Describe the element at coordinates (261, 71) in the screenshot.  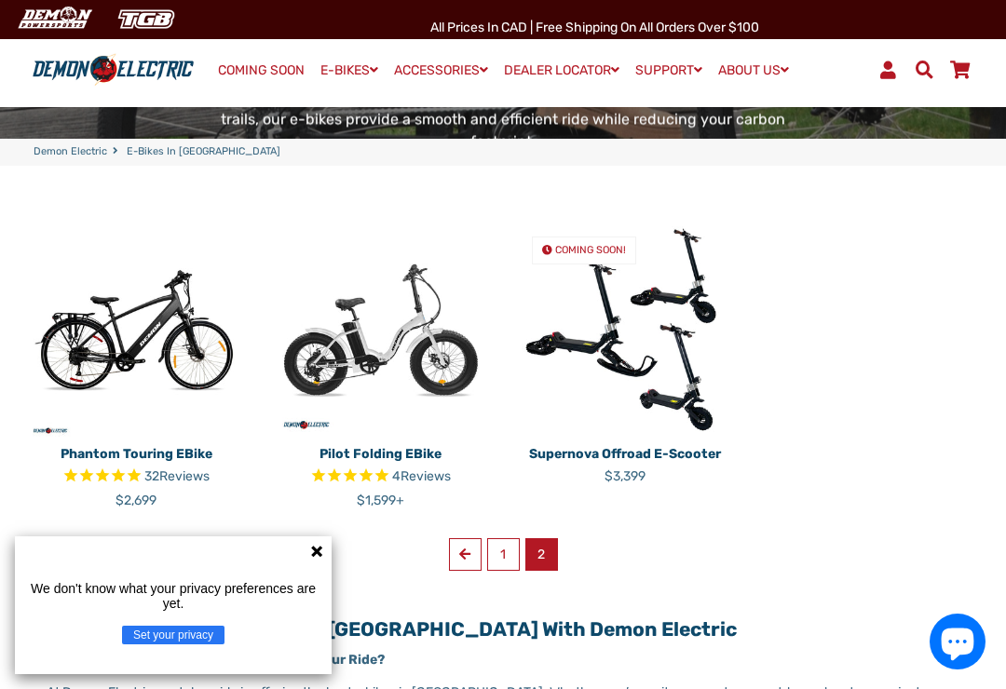
I see `a: COMING SOON` at that location.